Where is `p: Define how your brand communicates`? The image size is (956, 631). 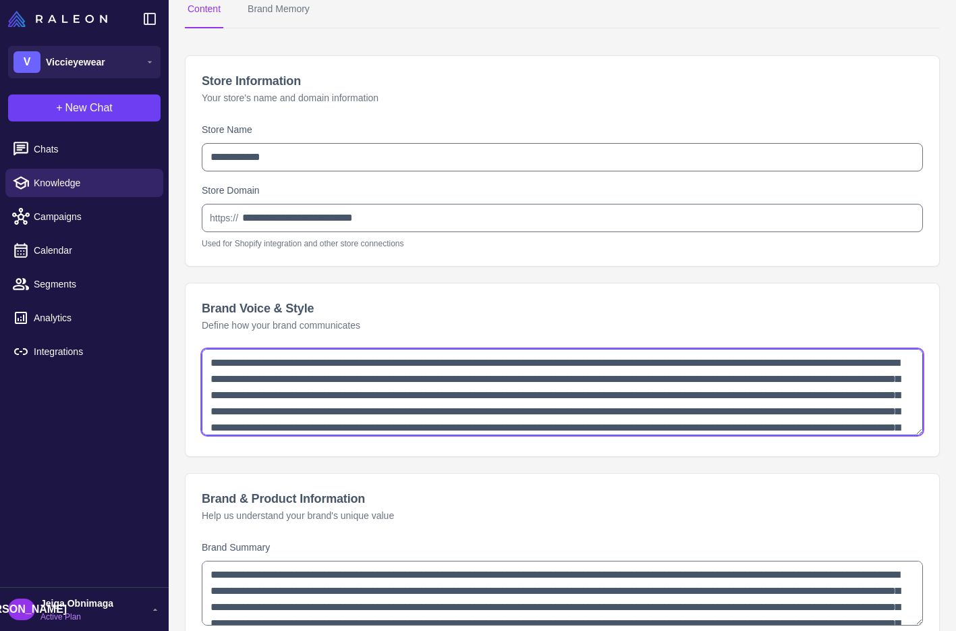 p: Define how your brand communicates is located at coordinates (562, 325).